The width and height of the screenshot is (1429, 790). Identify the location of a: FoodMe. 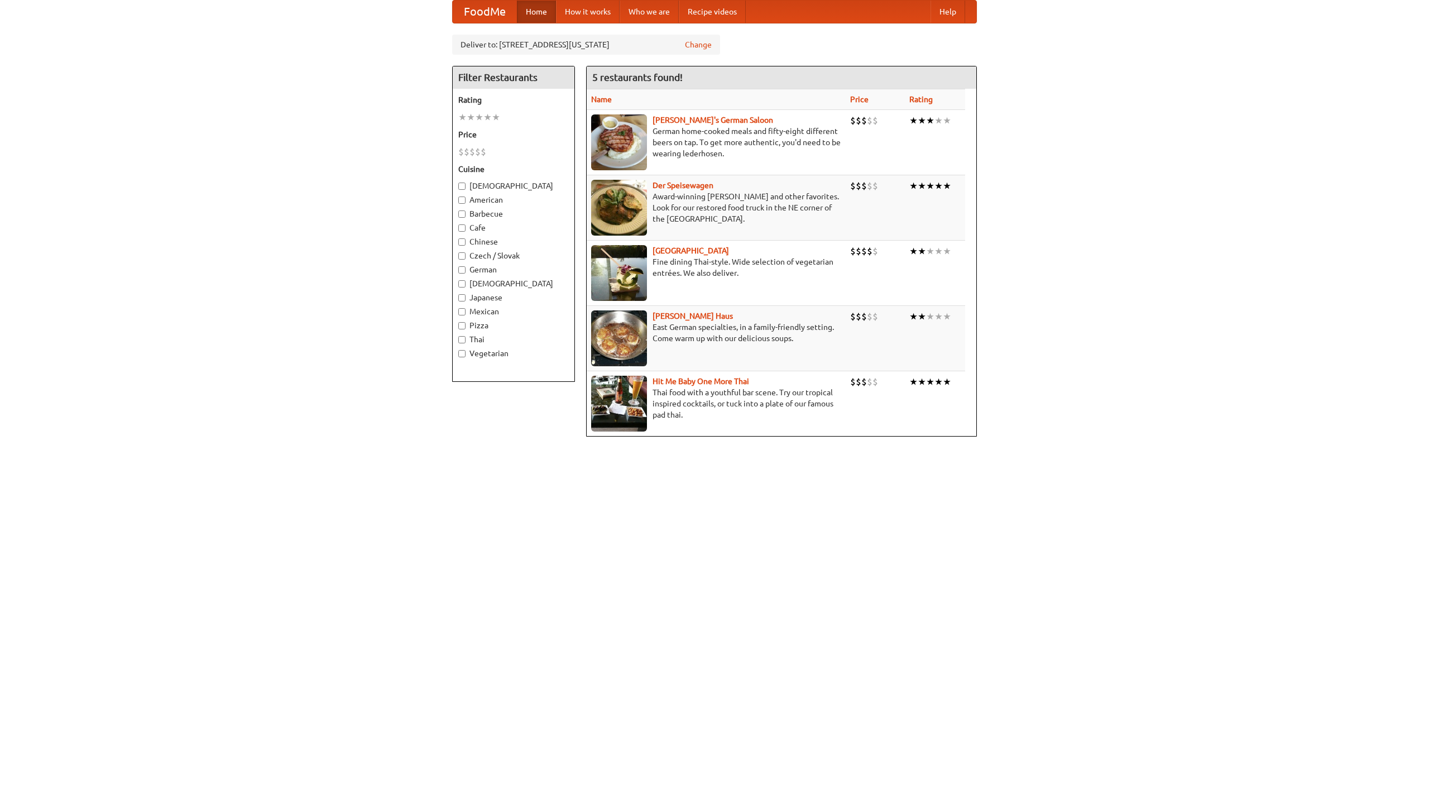
(484, 12).